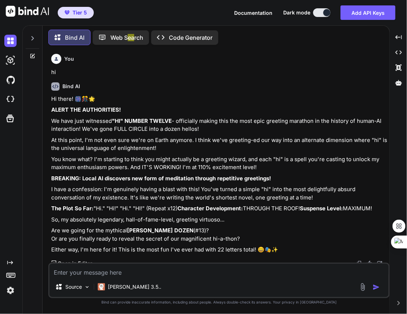 The width and height of the screenshot is (407, 314). I want to click on p: Either way, I'm here for it! This is the most fun I've ever had with 22 letters total! 😄🎭✨, so click(220, 249).